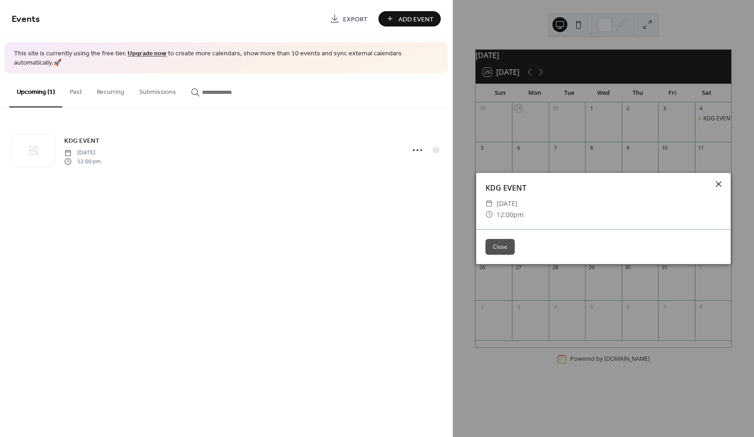 The image size is (754, 437). I want to click on button: Recurring, so click(110, 90).